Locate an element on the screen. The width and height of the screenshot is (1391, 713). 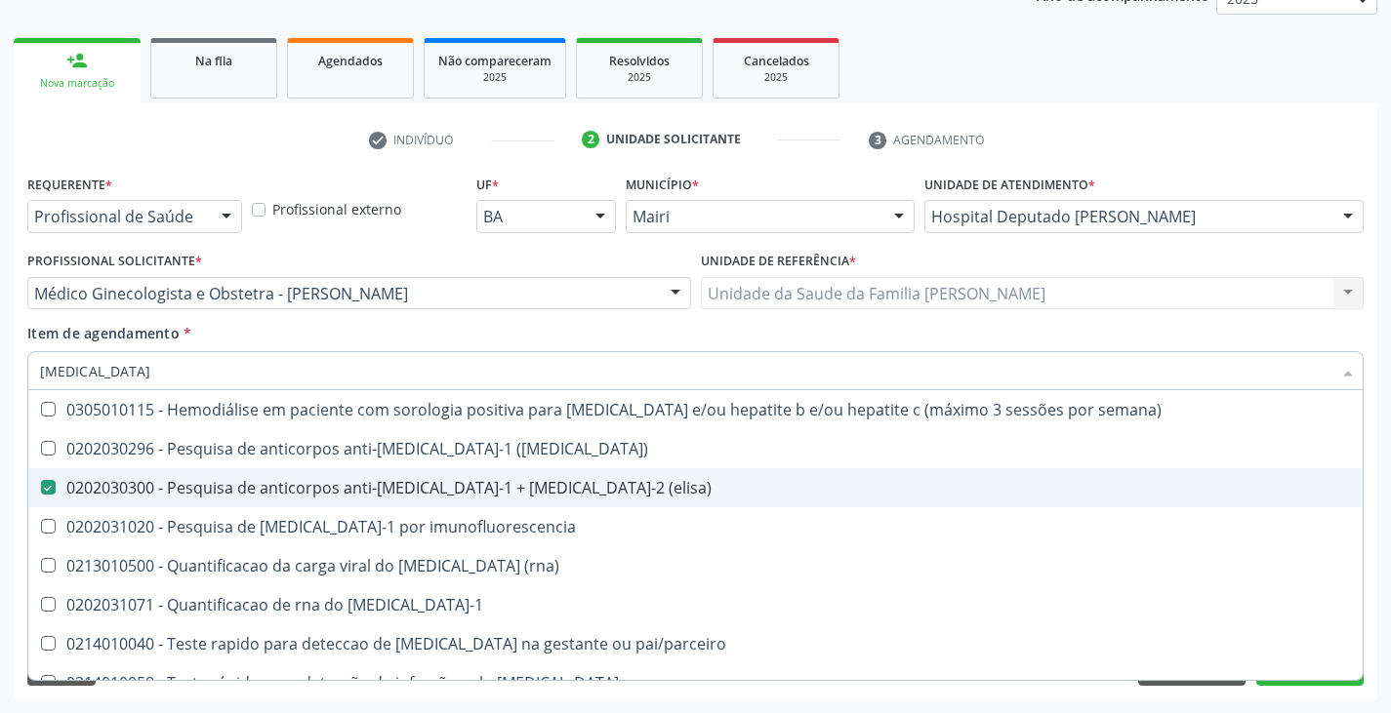
label: Unidade de referência is located at coordinates (778, 262).